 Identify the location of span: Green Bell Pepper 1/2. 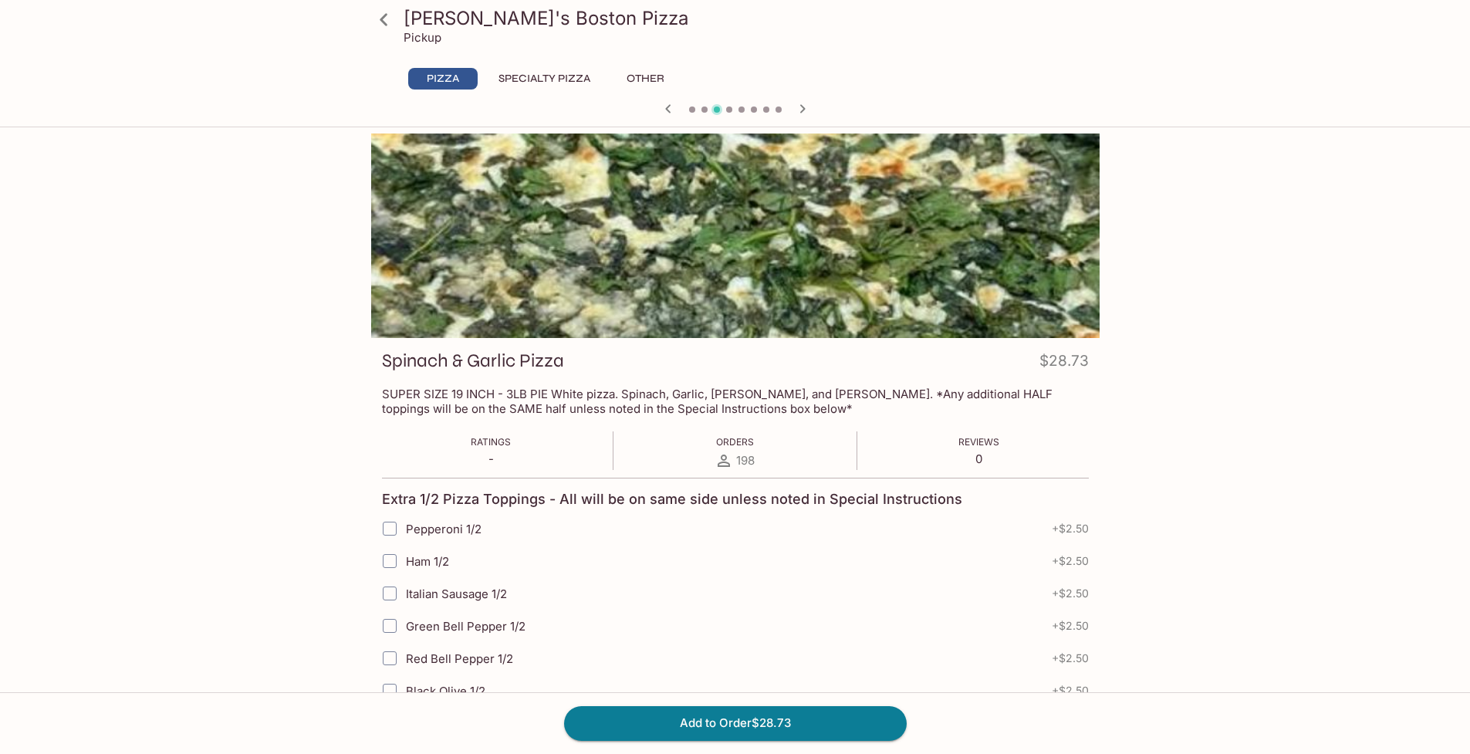
(465, 626).